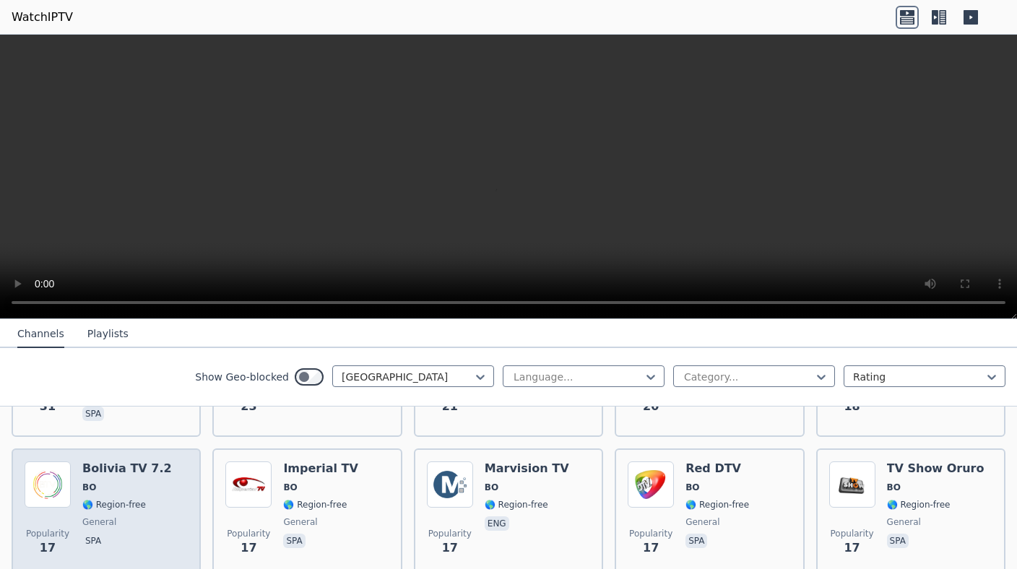 The height and width of the screenshot is (569, 1017). Describe the element at coordinates (651, 407) in the screenshot. I see `span: 20` at that location.